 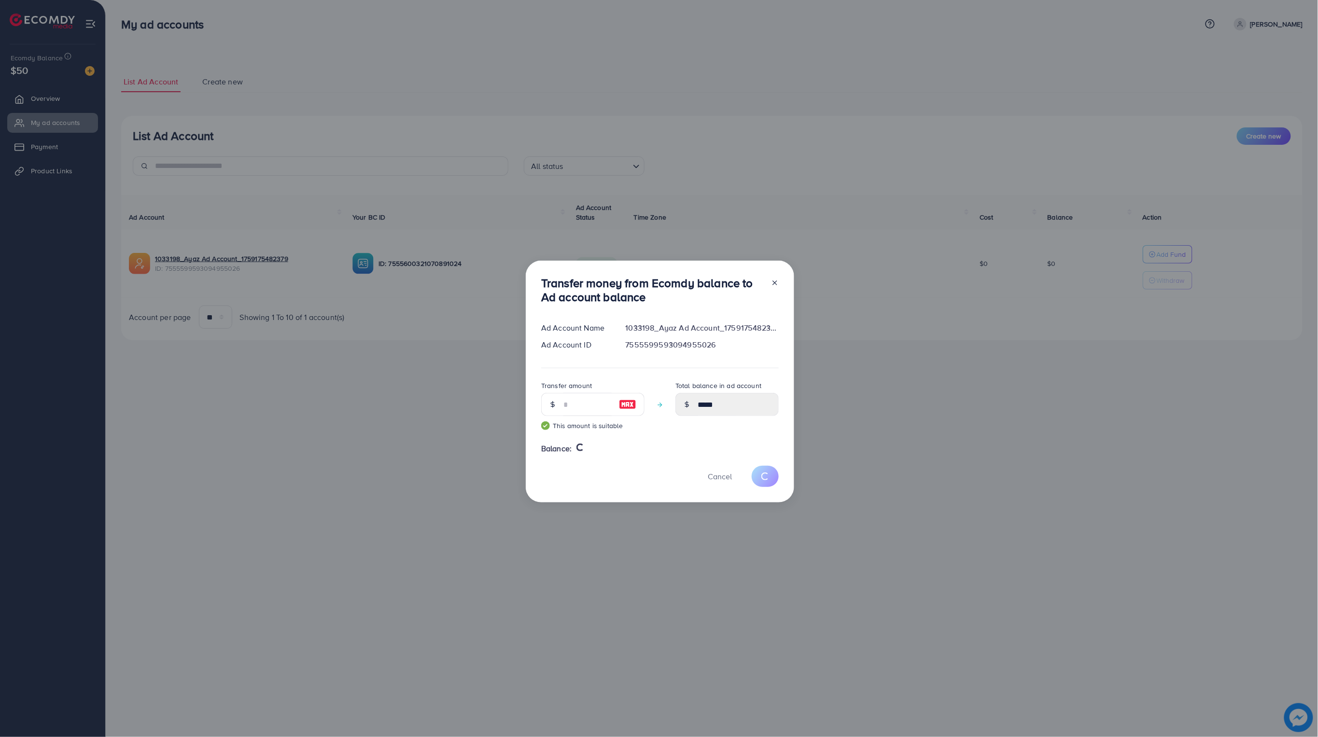 What do you see at coordinates (575, 328) in the screenshot?
I see `div: Ad Account Name` at bounding box center [575, 328].